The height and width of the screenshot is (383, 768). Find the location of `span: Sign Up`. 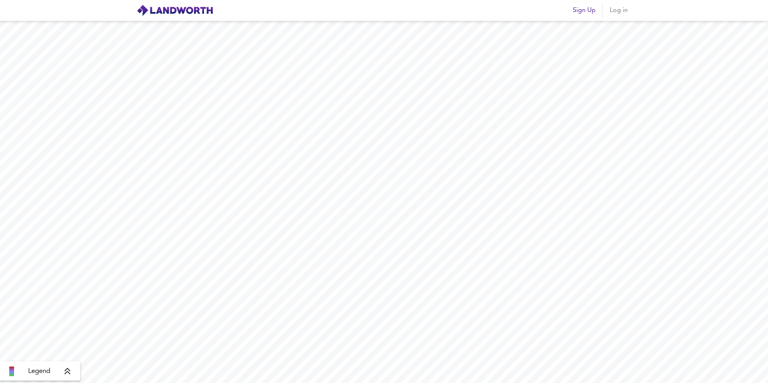

span: Sign Up is located at coordinates (584, 10).